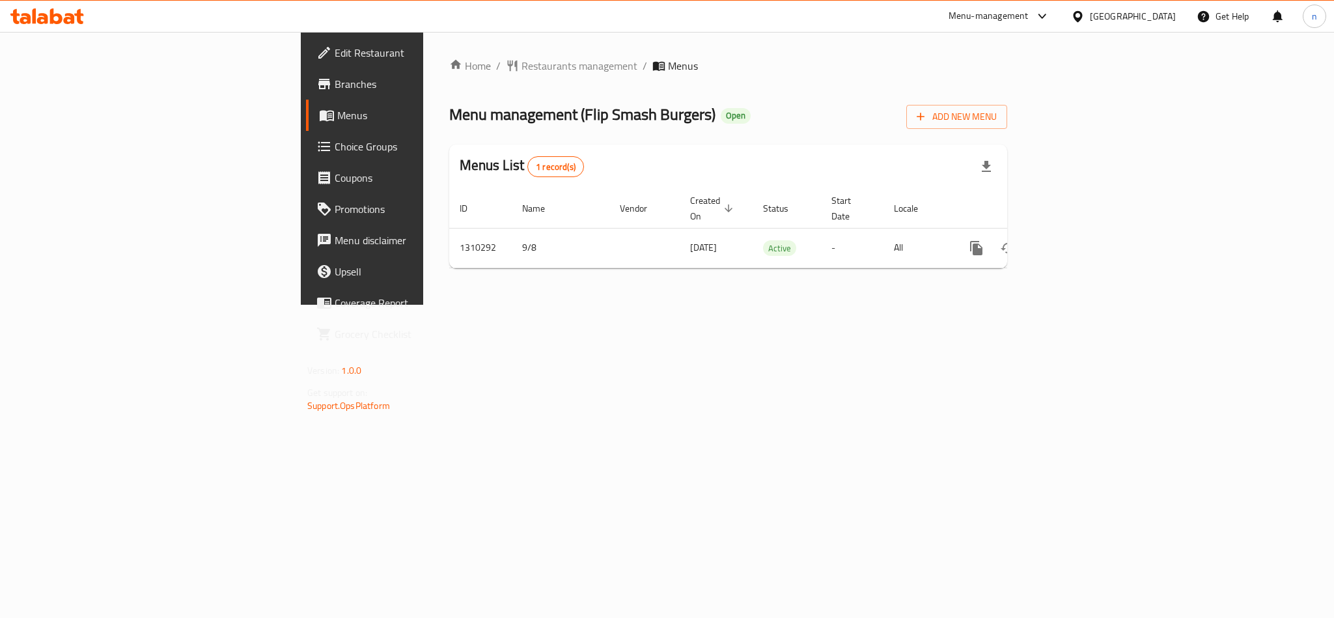 This screenshot has height=618, width=1334. Describe the element at coordinates (917, 247) in the screenshot. I see `td: All` at that location.